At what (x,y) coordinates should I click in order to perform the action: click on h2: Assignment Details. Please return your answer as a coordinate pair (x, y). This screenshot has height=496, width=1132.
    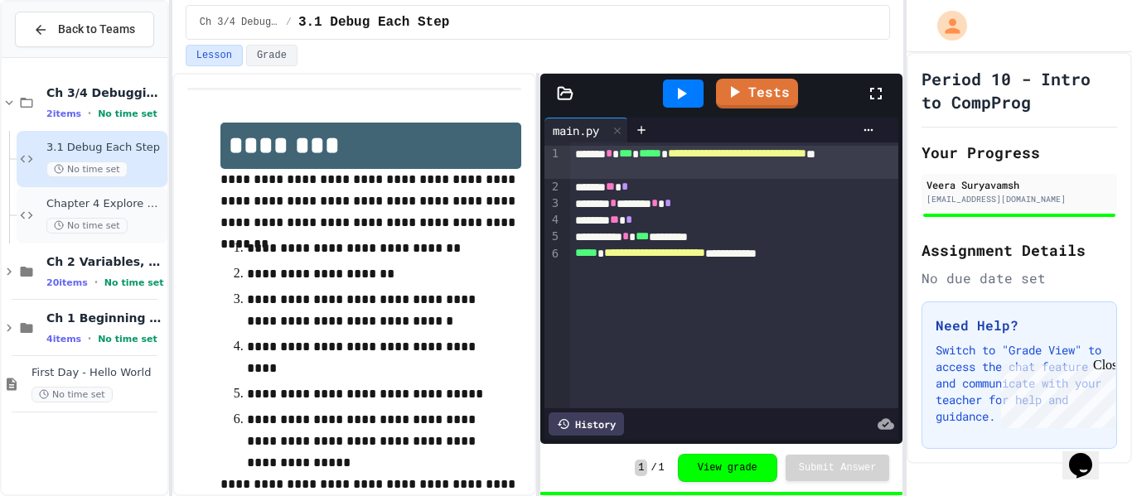
    Looking at the image, I should click on (1019, 250).